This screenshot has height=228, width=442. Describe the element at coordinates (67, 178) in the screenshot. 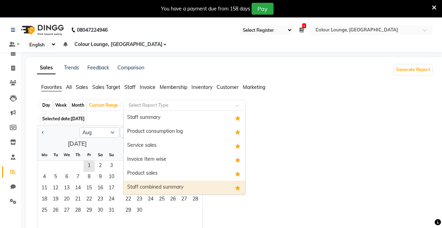

I see `span: 6` at that location.